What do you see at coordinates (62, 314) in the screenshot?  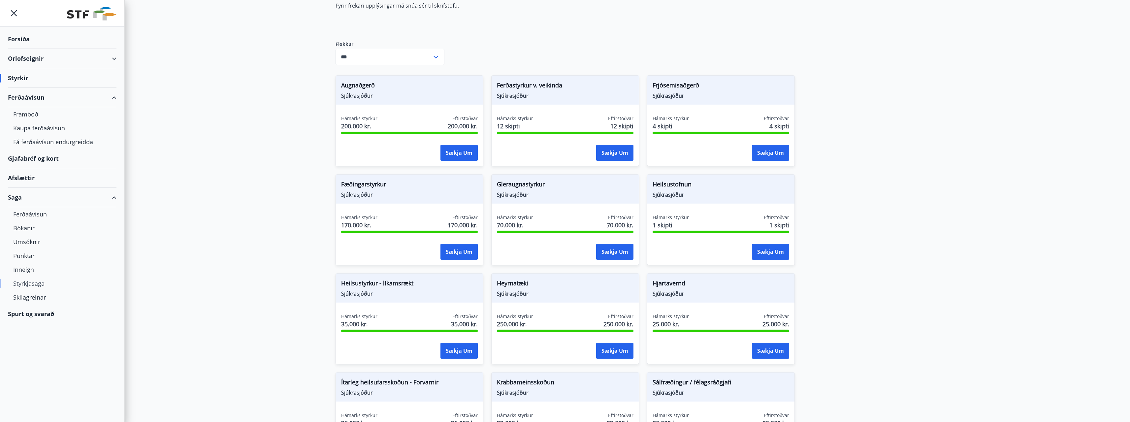 I see `div: Spurt og svarað` at bounding box center [62, 314].